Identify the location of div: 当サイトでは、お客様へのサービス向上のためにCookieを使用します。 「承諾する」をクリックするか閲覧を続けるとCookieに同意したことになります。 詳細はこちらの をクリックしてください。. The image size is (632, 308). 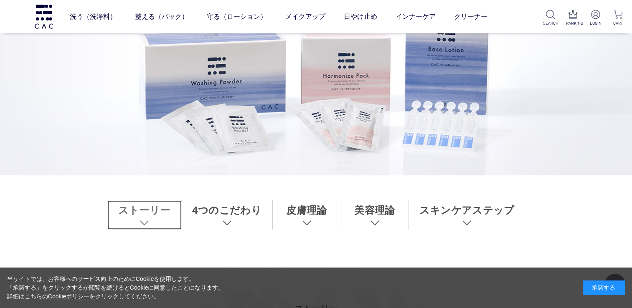
(116, 288).